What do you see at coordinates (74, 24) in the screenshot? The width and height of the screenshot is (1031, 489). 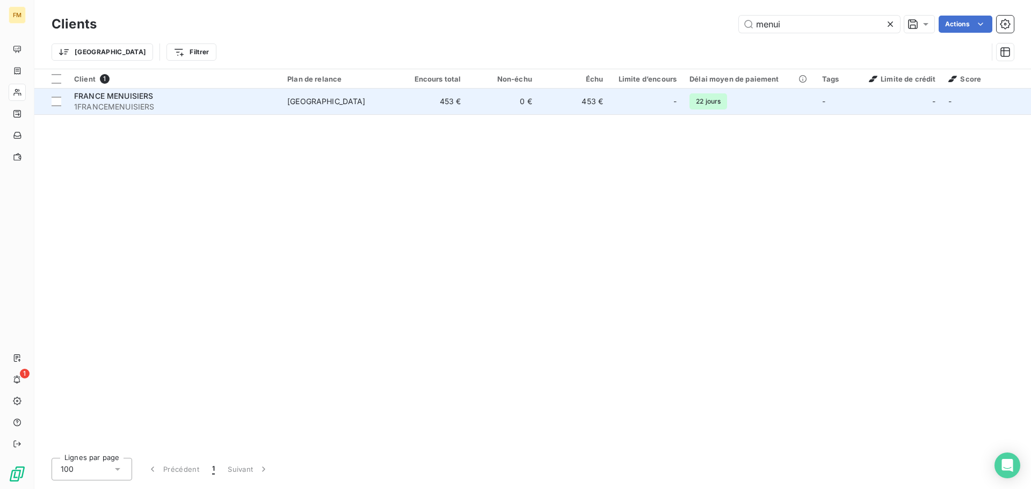 I see `h3: Clients` at bounding box center [74, 24].